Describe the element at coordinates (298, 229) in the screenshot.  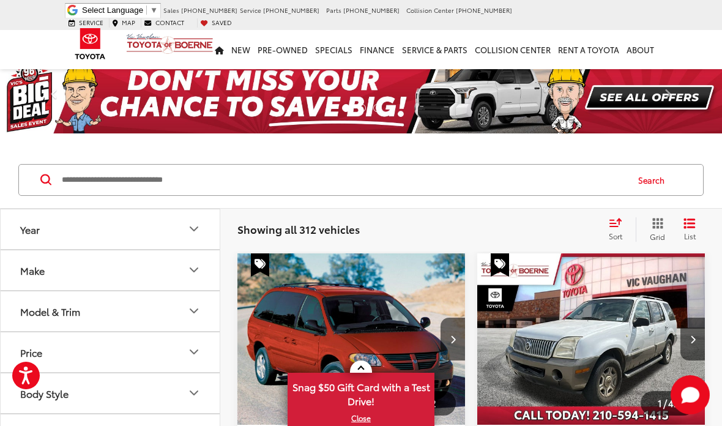
I see `span: Showing all 312 vehicles` at that location.